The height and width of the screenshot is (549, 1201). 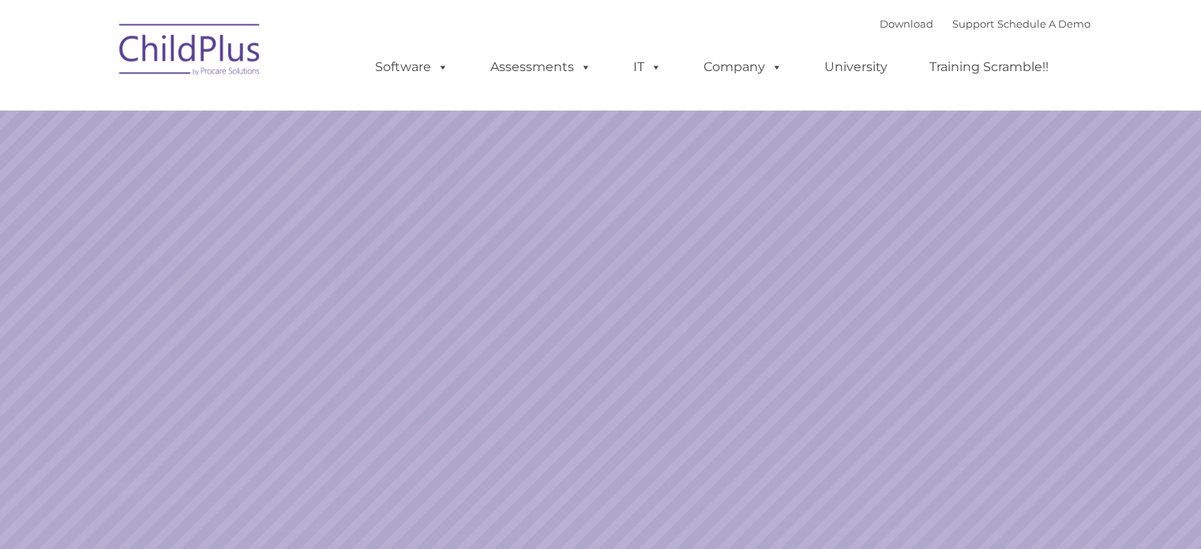 What do you see at coordinates (190, 52) in the screenshot?
I see `img: ChildPlus by Procare Solutions` at bounding box center [190, 52].